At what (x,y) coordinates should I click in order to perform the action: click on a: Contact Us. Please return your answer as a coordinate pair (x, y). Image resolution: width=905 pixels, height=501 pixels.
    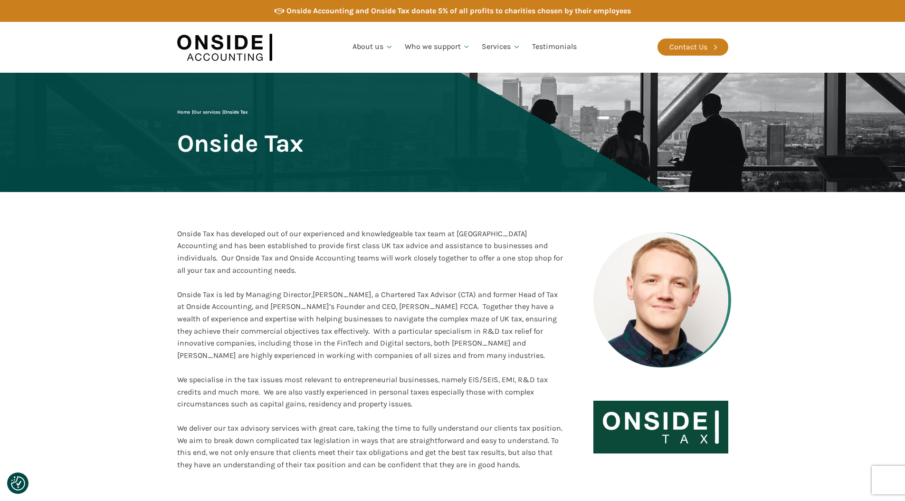
    Looking at the image, I should click on (693, 47).